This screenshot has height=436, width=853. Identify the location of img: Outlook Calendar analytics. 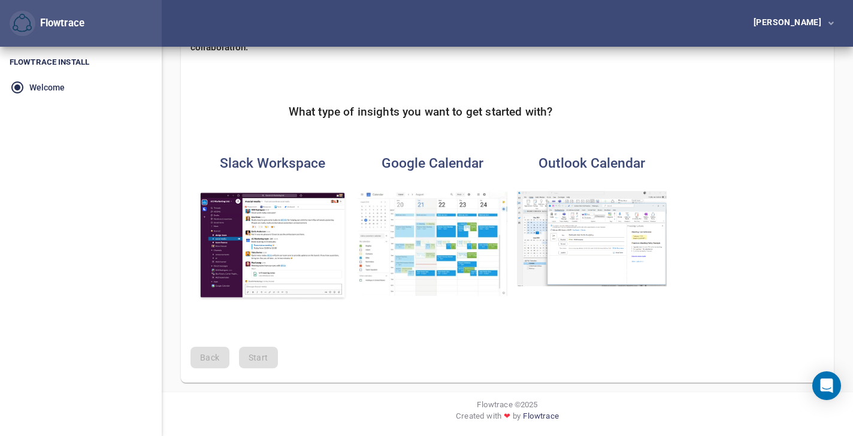
(592, 239).